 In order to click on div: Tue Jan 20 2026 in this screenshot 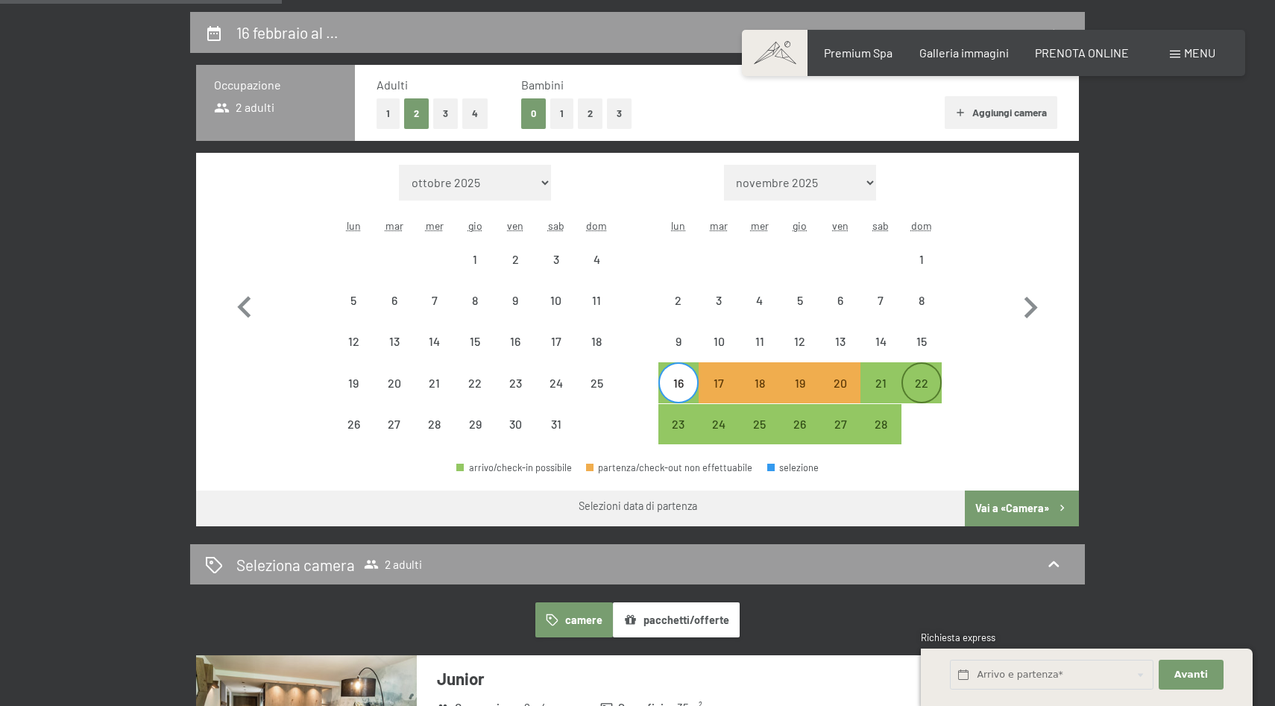, I will do `click(394, 383)`.